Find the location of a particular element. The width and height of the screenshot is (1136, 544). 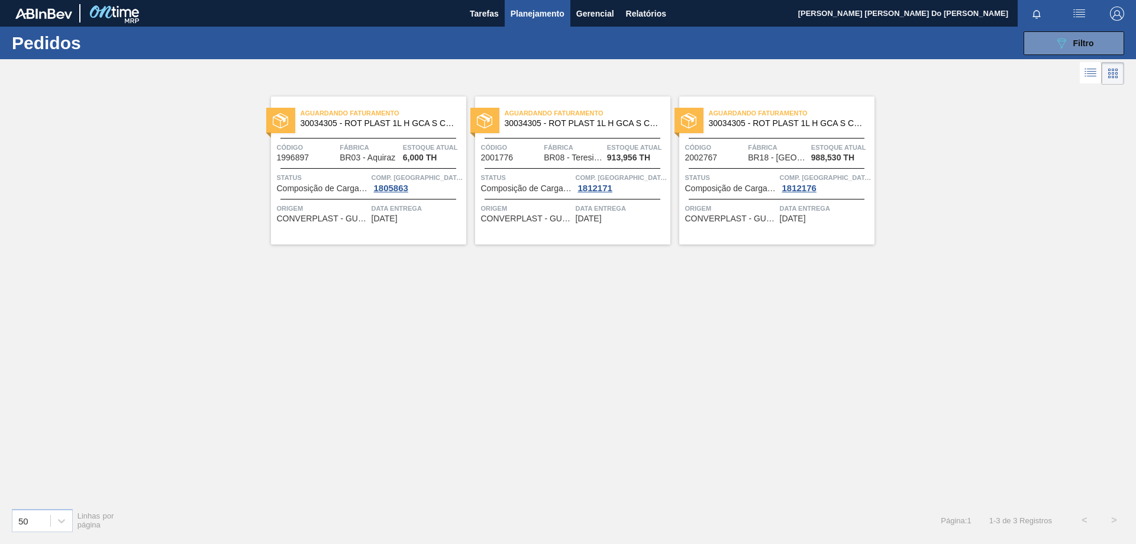

span: Planejamento is located at coordinates (537, 14).